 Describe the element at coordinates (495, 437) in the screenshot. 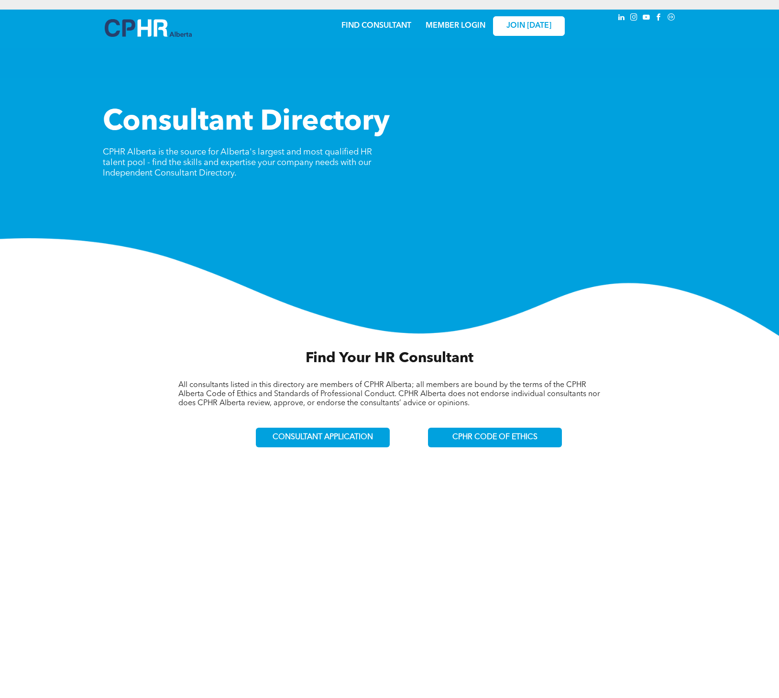

I see `a: CPHR CODE OF ETHICS` at that location.